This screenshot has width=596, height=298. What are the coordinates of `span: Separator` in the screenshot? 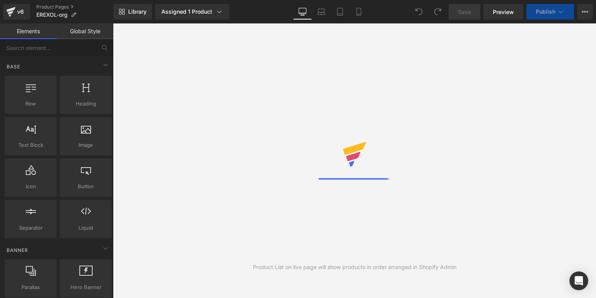 It's located at (31, 228).